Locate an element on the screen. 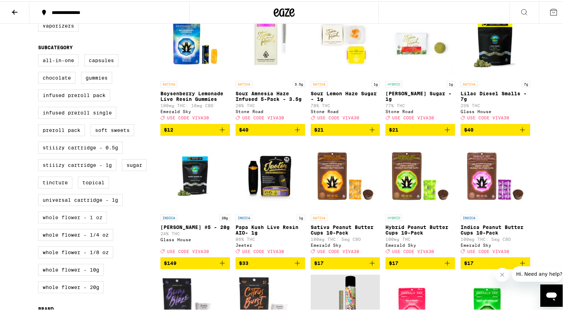 The width and height of the screenshot is (563, 311). img: Jeeter - Papa Kush Live Resin AIO- 1g is located at coordinates (270, 175).